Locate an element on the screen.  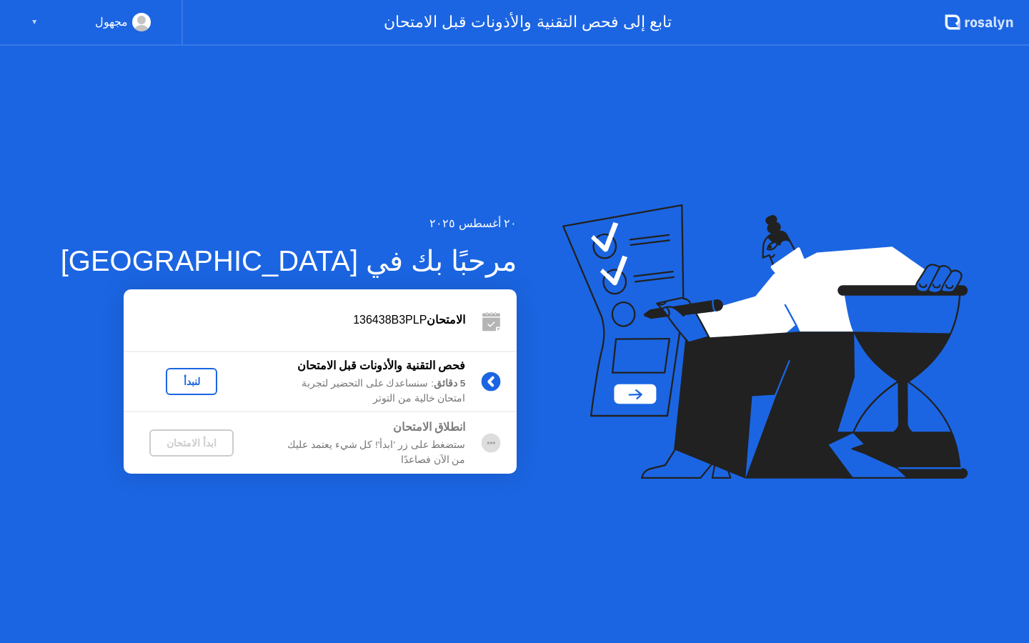
div: ابدأ الامتحان is located at coordinates (192, 443).